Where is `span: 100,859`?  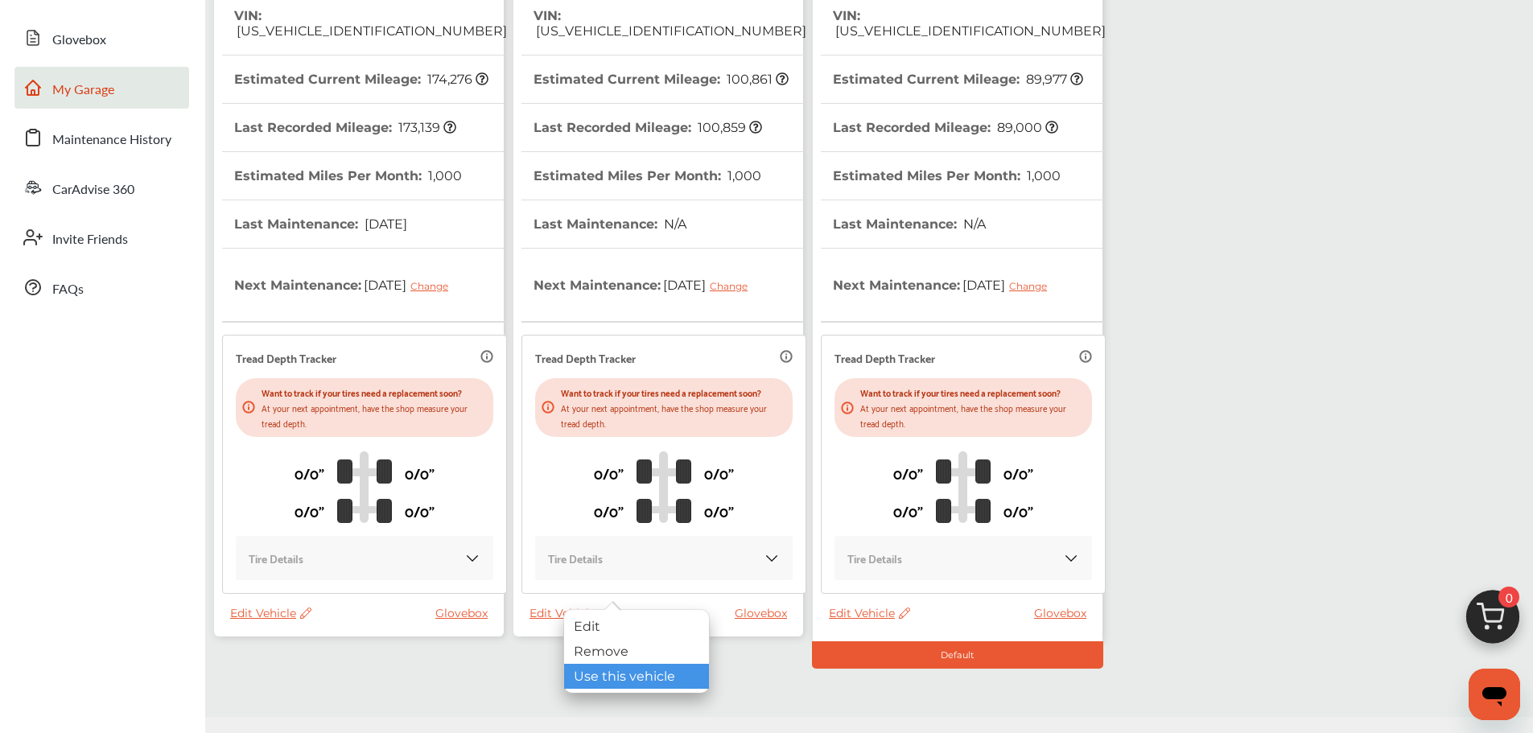
span: 100,859 is located at coordinates (728, 127).